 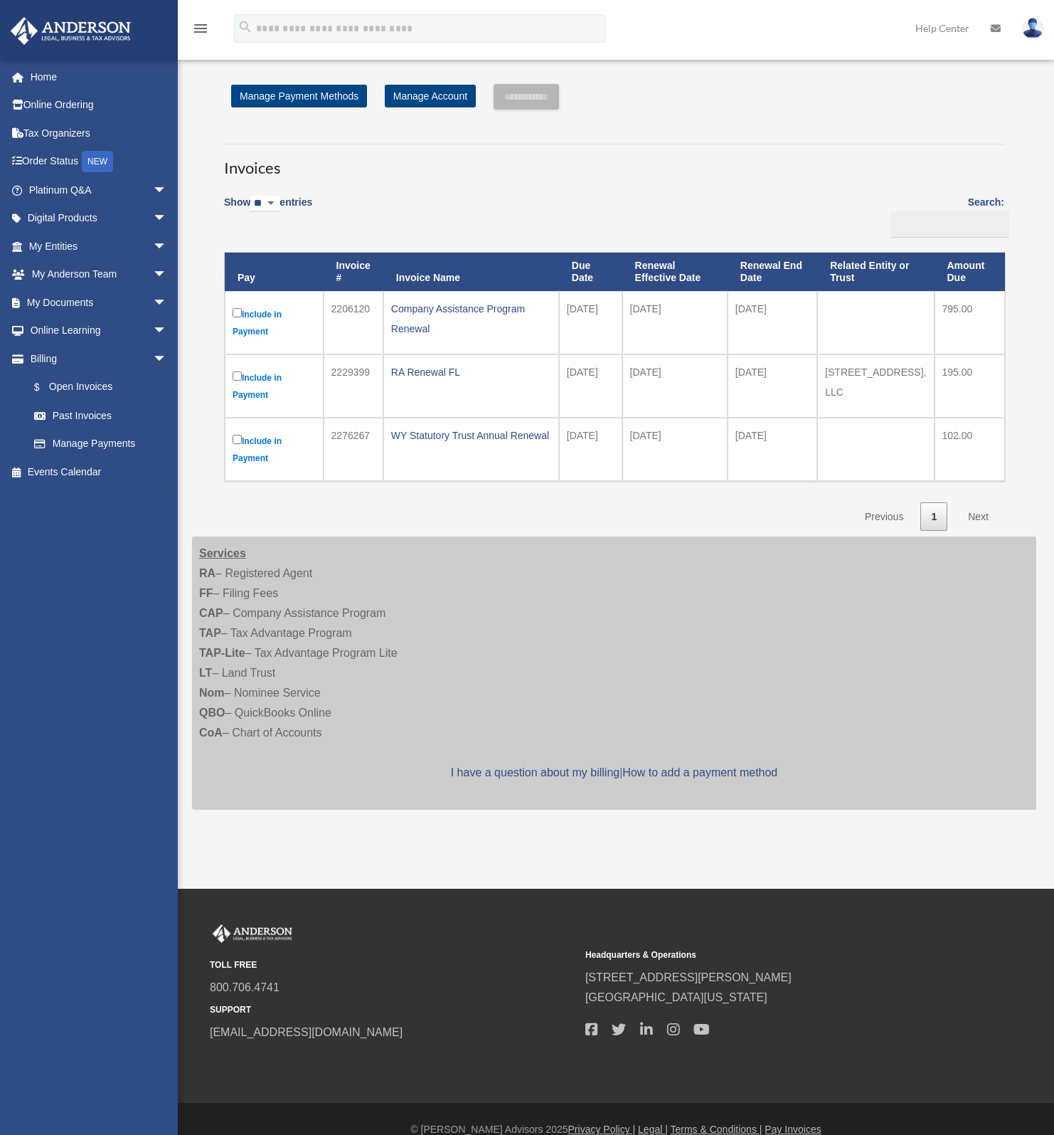 I want to click on a: Billingarrow_drop_down, so click(x=95, y=359).